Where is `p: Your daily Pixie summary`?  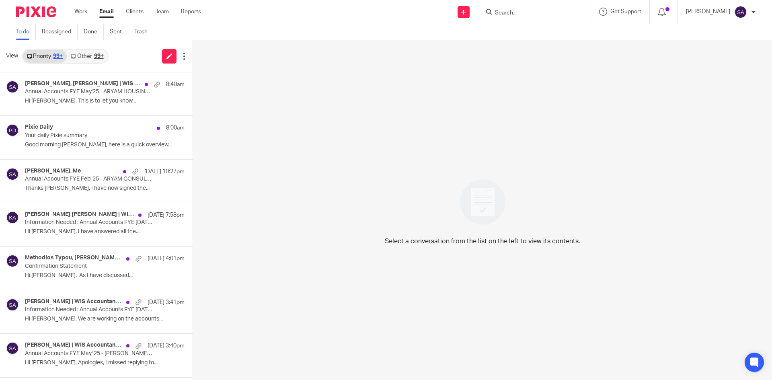
p: Your daily Pixie summary is located at coordinates (89, 135).